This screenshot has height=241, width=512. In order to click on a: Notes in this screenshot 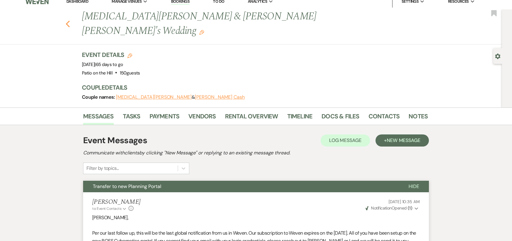, I will do `click(418, 118)`.